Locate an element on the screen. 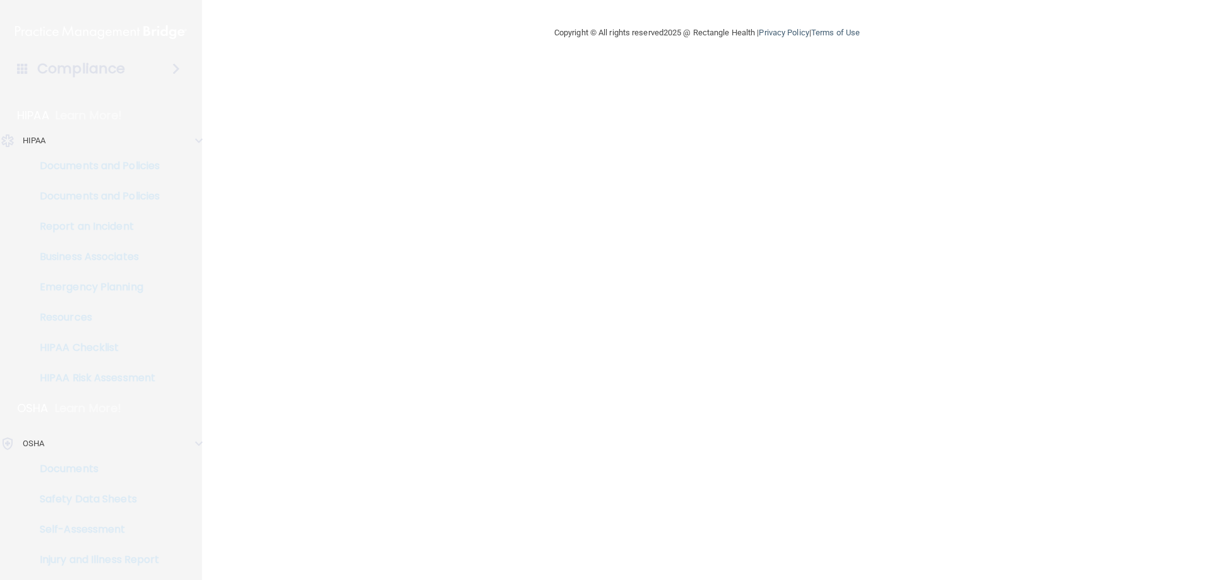 The height and width of the screenshot is (580, 1212). div: Copyright © All rights reserved 2025 @ Rectangle Health | | is located at coordinates (707, 33).